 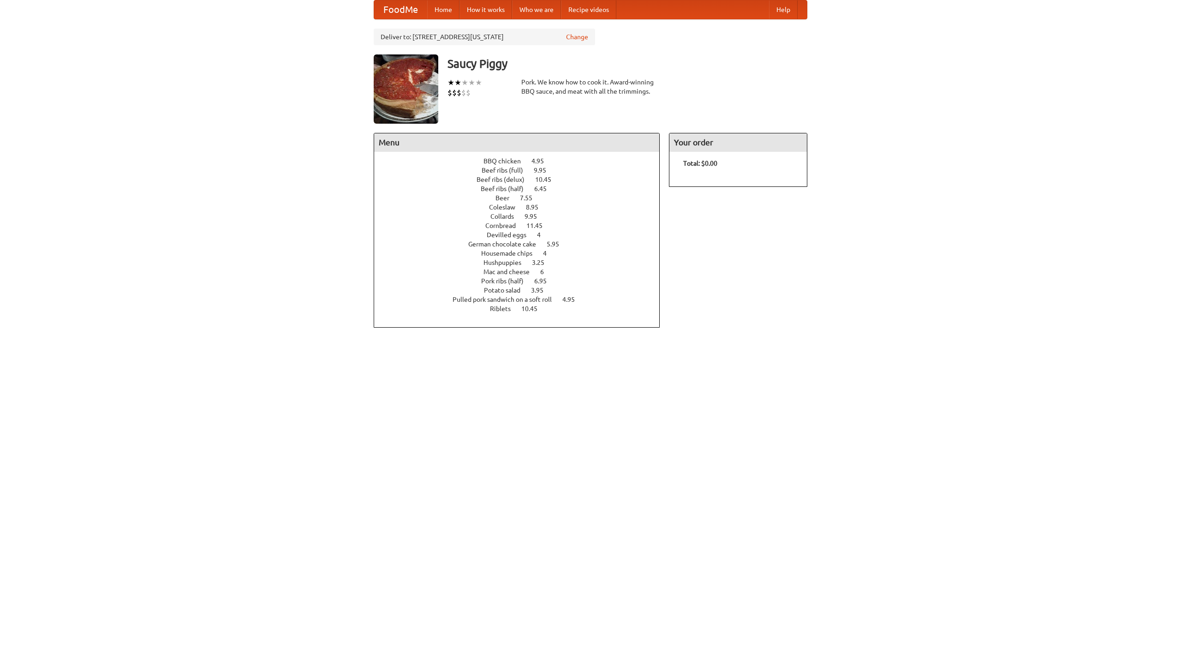 I want to click on a: How it works, so click(x=486, y=10).